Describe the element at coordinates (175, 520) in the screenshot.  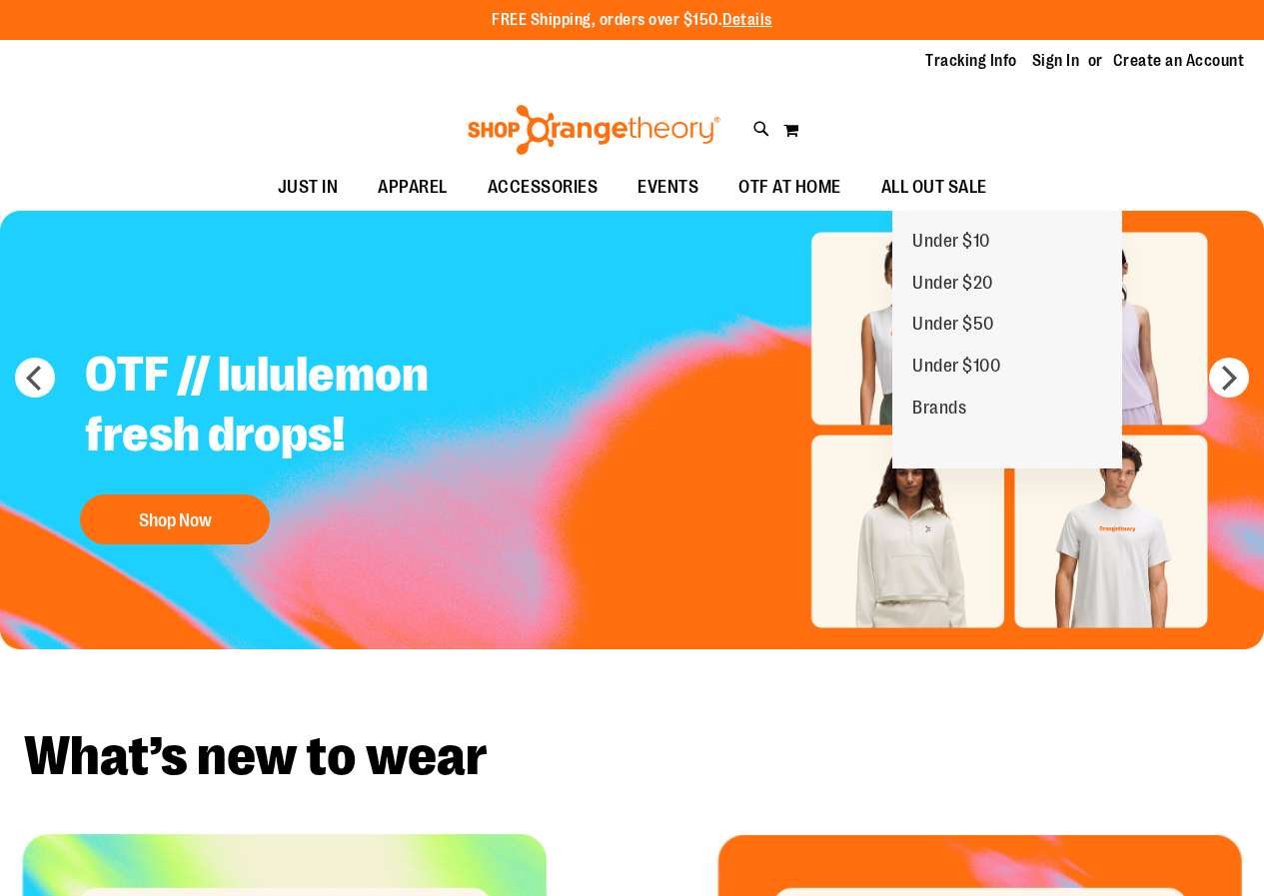
I see `button: Shop Now` at that location.